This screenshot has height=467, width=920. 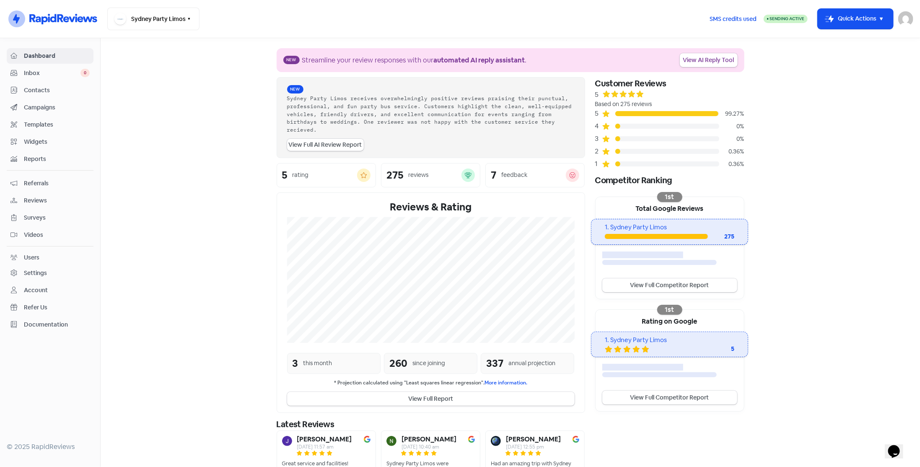 I want to click on span: Campaigns, so click(x=57, y=107).